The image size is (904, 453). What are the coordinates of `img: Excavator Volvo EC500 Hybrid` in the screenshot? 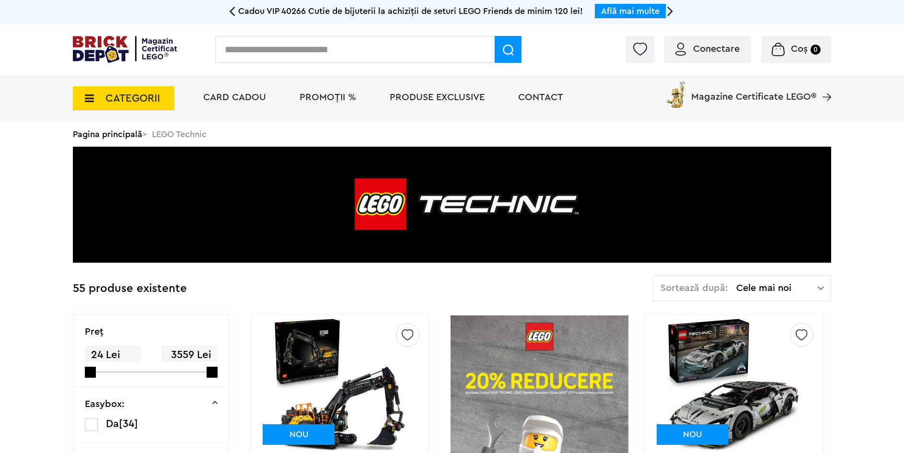 It's located at (340, 384).